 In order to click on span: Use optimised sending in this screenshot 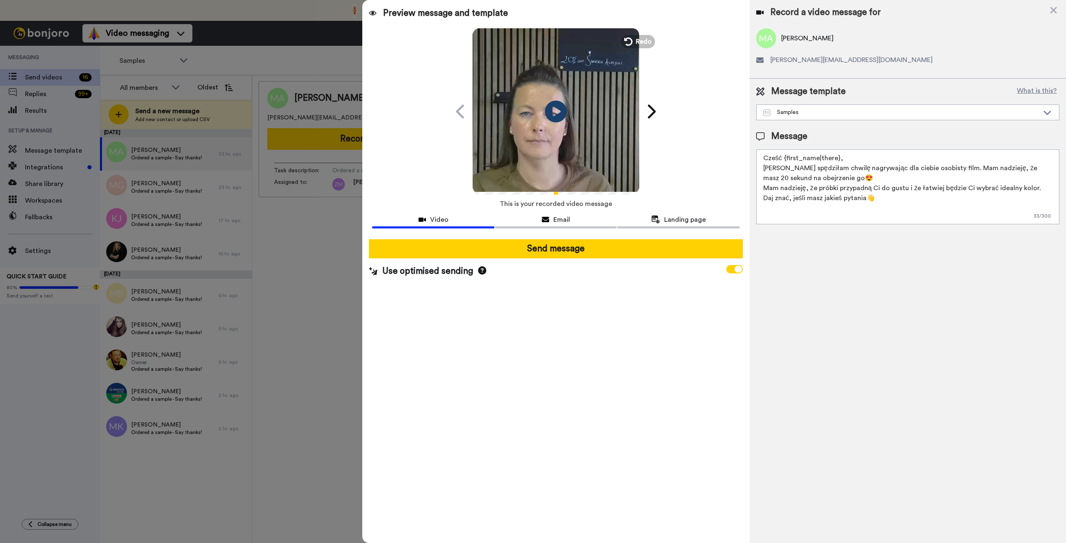, I will do `click(428, 272)`.